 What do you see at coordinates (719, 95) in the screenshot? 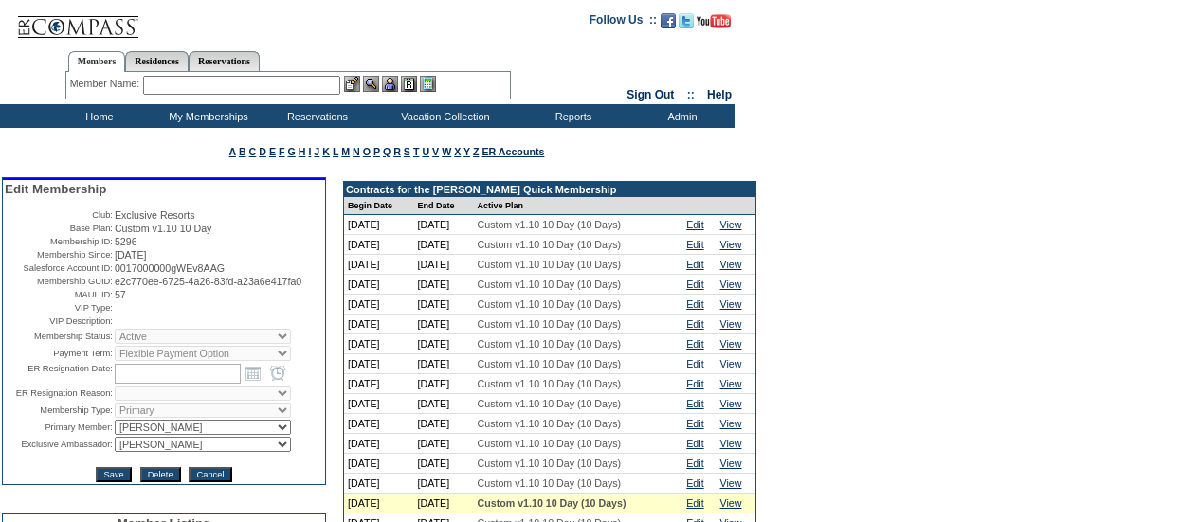
I see `a: Help` at bounding box center [719, 95].